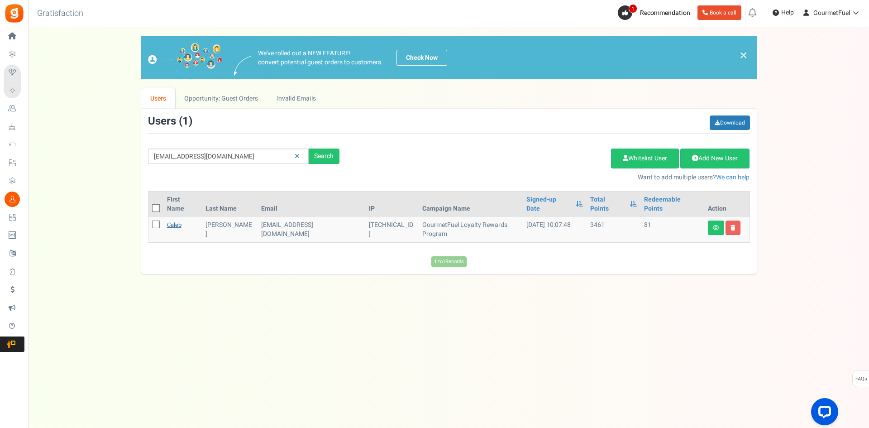  Describe the element at coordinates (645, 158) in the screenshot. I see `a: Whitelist User` at that location.